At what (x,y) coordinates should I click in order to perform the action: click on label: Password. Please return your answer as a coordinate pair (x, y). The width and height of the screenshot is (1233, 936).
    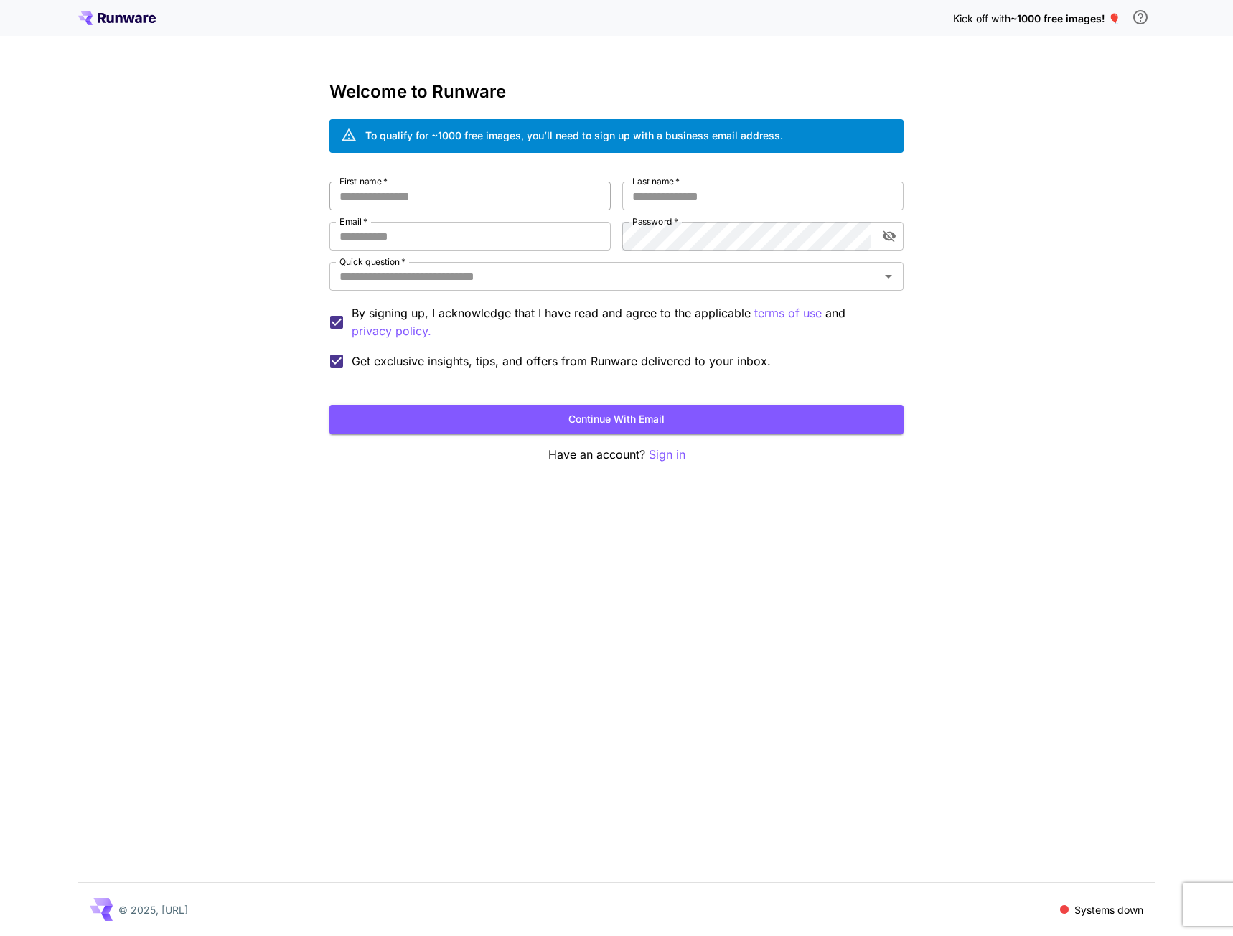
    Looking at the image, I should click on (655, 221).